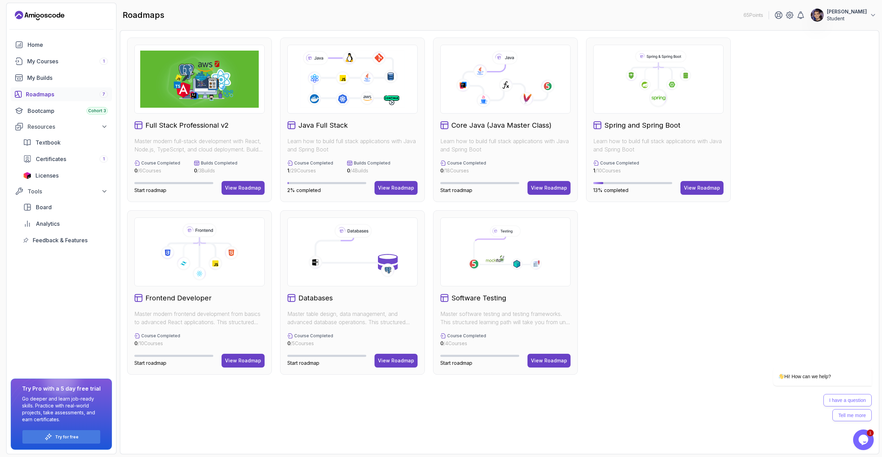 The width and height of the screenshot is (882, 457). Describe the element at coordinates (216, 171) in the screenshot. I see `p: / 3 Builds` at that location.